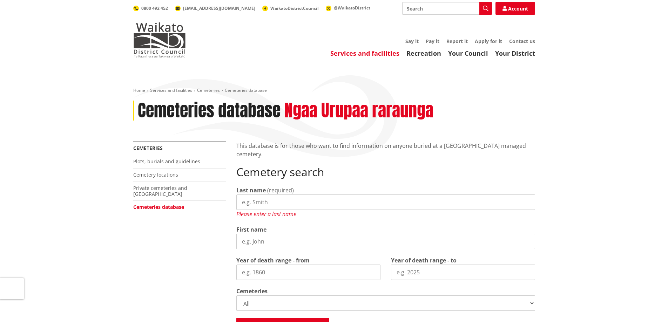 The image size is (668, 322). Describe the element at coordinates (266, 214) in the screenshot. I see `span: Please enter a last name` at that location.